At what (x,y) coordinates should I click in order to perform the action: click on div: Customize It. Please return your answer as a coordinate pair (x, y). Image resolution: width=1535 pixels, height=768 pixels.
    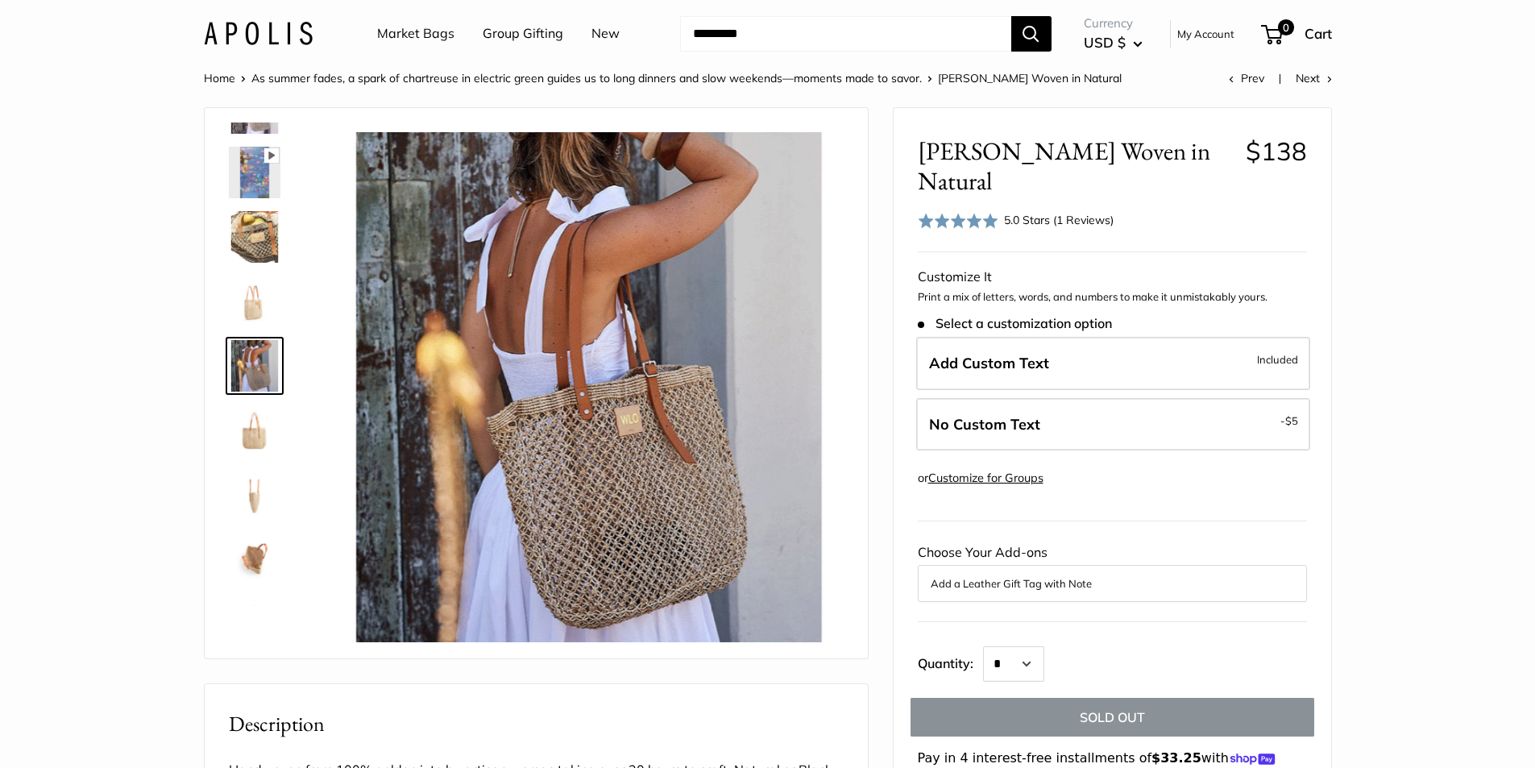
    Looking at the image, I should click on (1112, 277).